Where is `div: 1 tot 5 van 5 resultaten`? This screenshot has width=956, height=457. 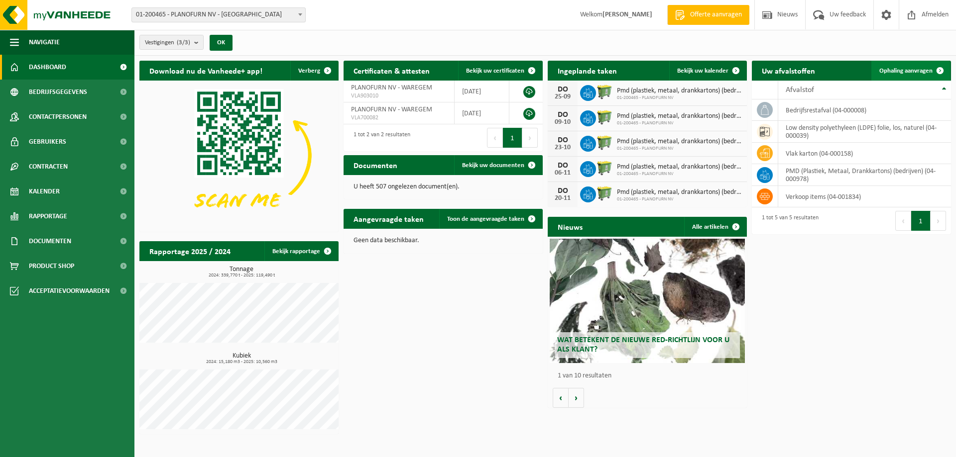
div: 1 tot 5 van 5 resultaten is located at coordinates (788, 221).